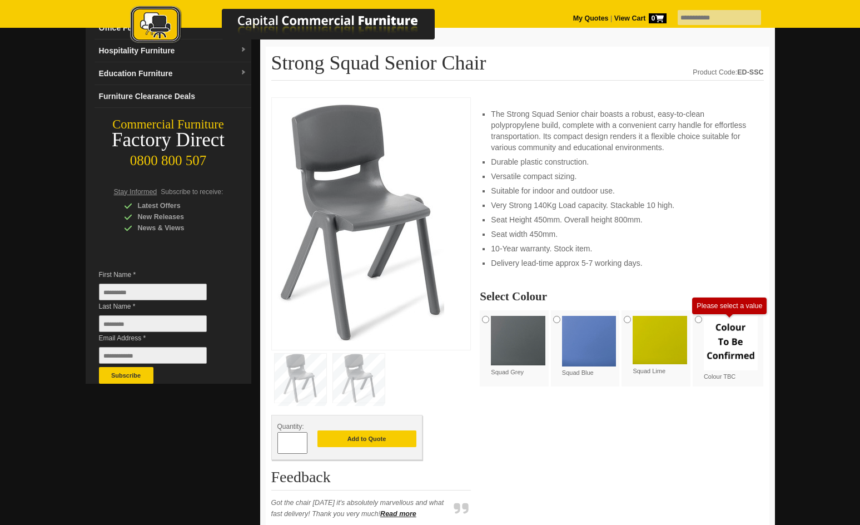 This screenshot has height=525, width=860. Describe the element at coordinates (660, 345) in the screenshot. I see `label: Squad Lime` at that location.